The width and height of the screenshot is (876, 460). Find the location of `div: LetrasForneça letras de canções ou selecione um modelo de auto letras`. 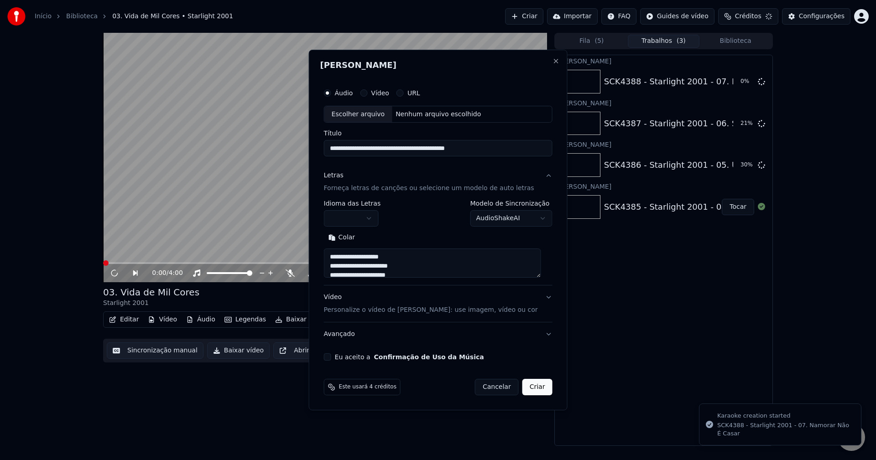

div: LetrasForneça letras de canções ou selecione um modelo de auto letras is located at coordinates (438, 243).